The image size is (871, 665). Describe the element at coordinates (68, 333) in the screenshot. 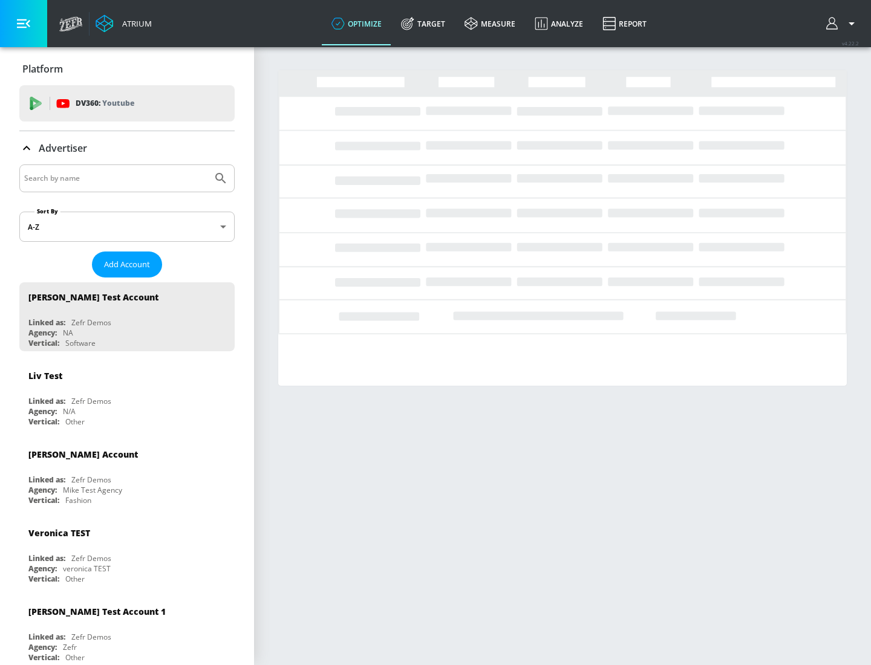

I see `div: NA` at that location.